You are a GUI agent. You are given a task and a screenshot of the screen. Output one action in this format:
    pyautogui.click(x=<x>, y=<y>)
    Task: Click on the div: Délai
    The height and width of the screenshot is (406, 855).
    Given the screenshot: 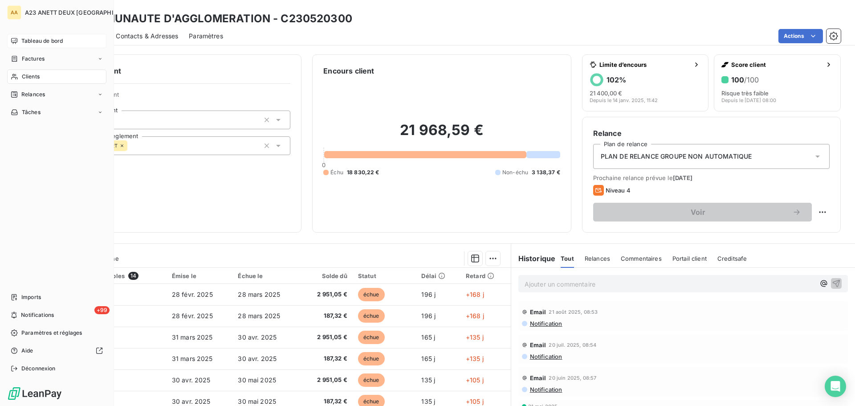 What is the action you would take?
    pyautogui.click(x=438, y=276)
    